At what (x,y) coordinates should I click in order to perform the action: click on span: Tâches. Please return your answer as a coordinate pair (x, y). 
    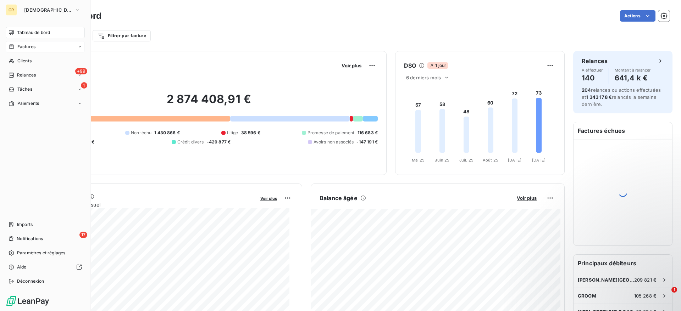
    Looking at the image, I should click on (25, 89).